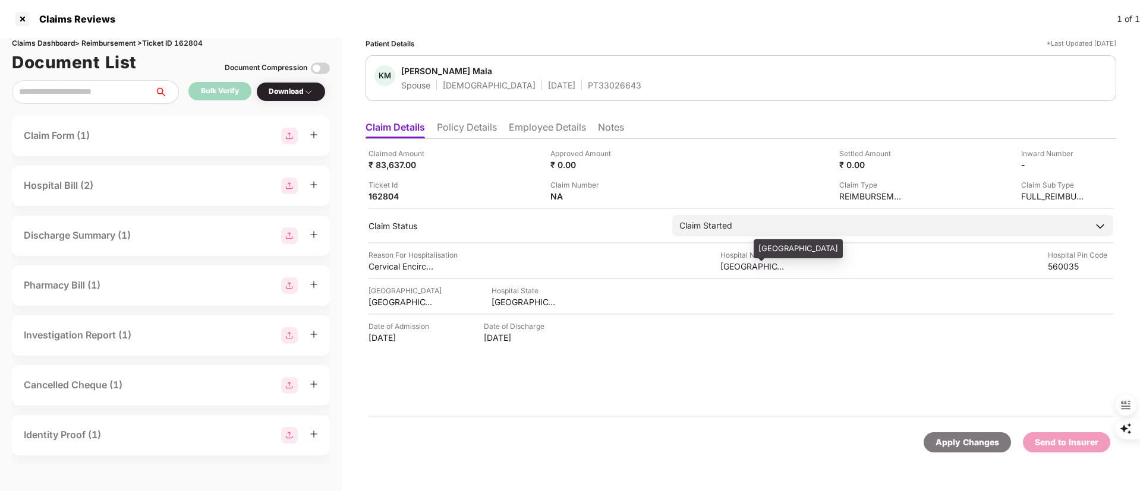 This screenshot has height=491, width=1140. Describe the element at coordinates (401, 153) in the screenshot. I see `div: Claimed Amount` at that location.